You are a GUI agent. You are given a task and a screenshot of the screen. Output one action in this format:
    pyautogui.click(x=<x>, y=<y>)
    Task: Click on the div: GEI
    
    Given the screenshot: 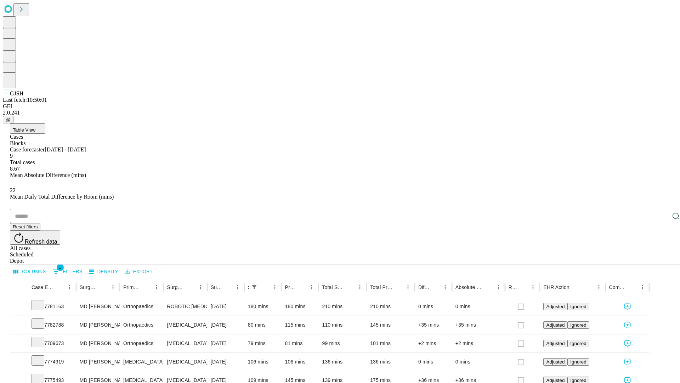 What is the action you would take?
    pyautogui.click(x=340, y=106)
    